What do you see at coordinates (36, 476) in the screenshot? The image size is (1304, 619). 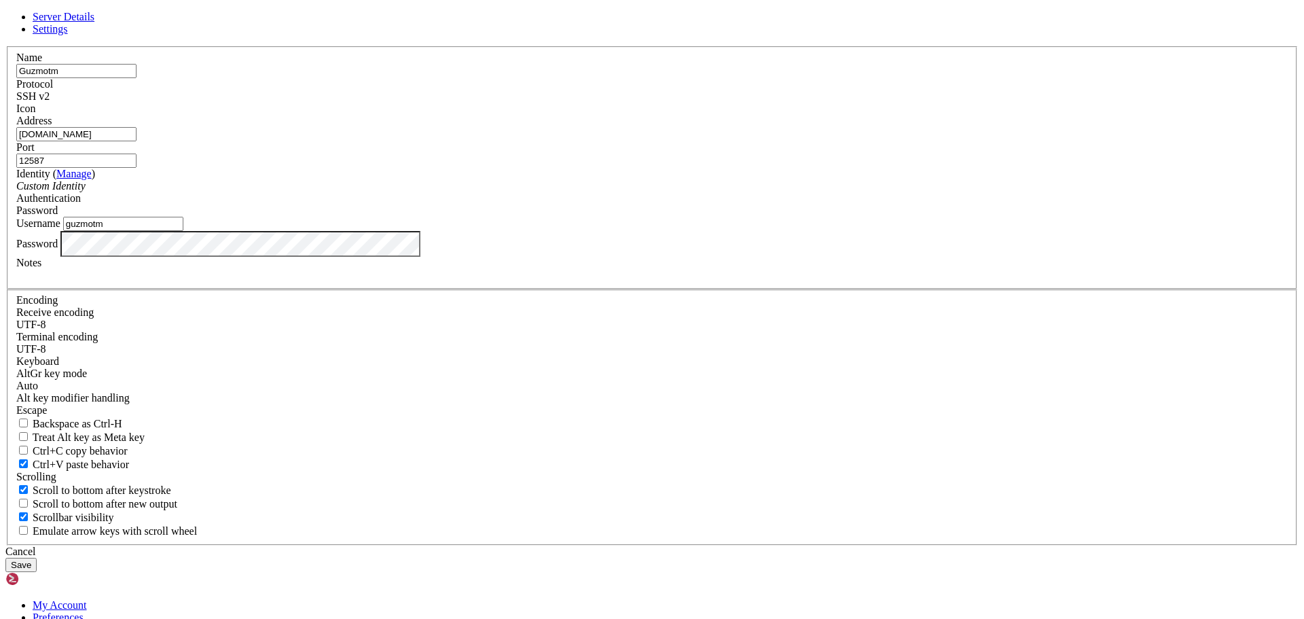 I see `label: Scrolling` at bounding box center [36, 476].